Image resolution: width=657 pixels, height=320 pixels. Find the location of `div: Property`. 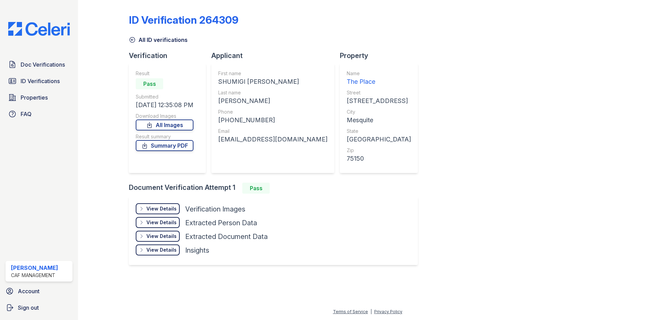

div: Property is located at coordinates (381, 56).